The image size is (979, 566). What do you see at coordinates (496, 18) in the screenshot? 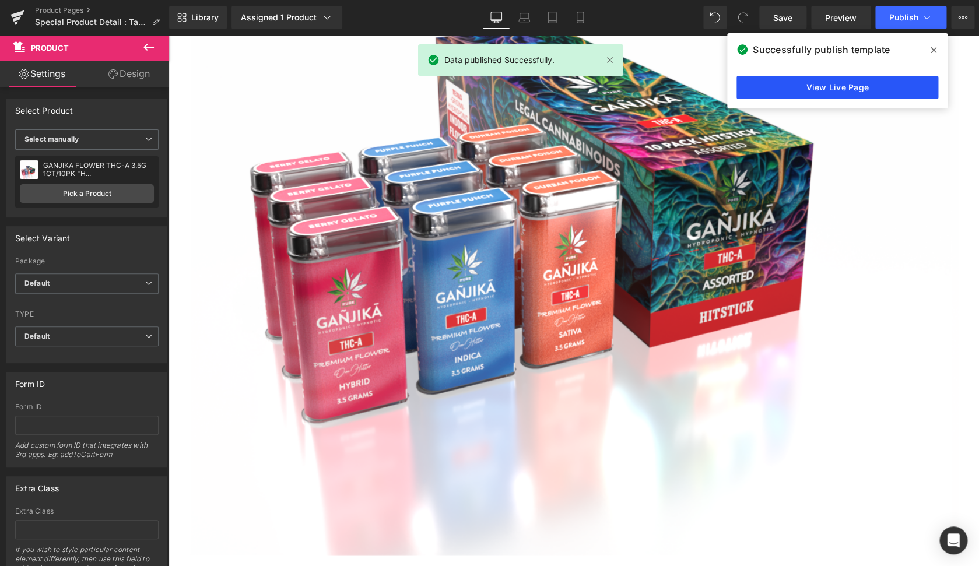
I see `a: Desktop` at bounding box center [496, 18].